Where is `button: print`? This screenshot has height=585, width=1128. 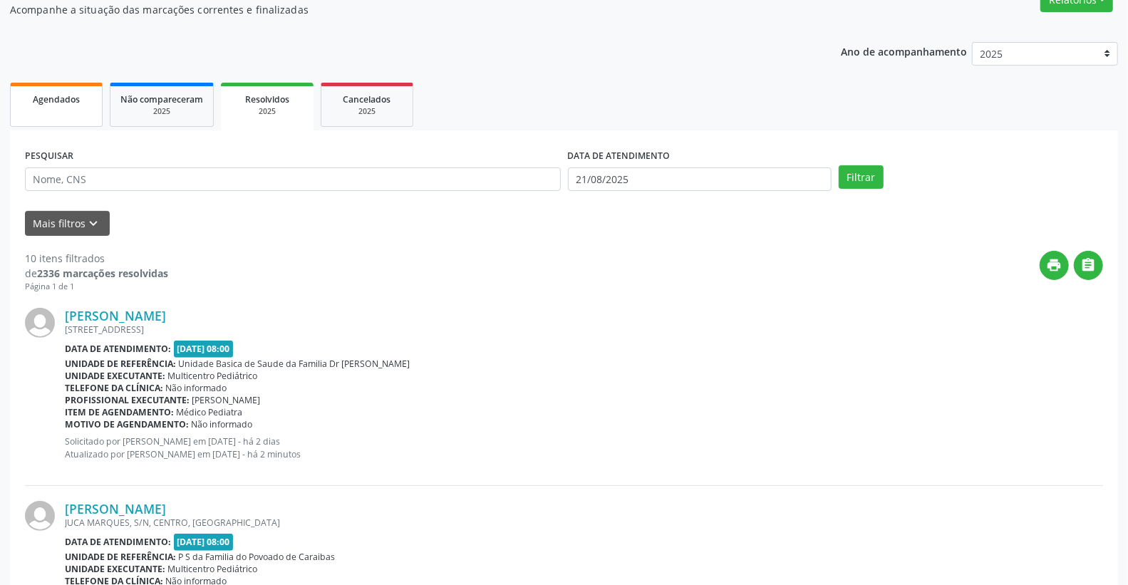 button: print is located at coordinates (1054, 265).